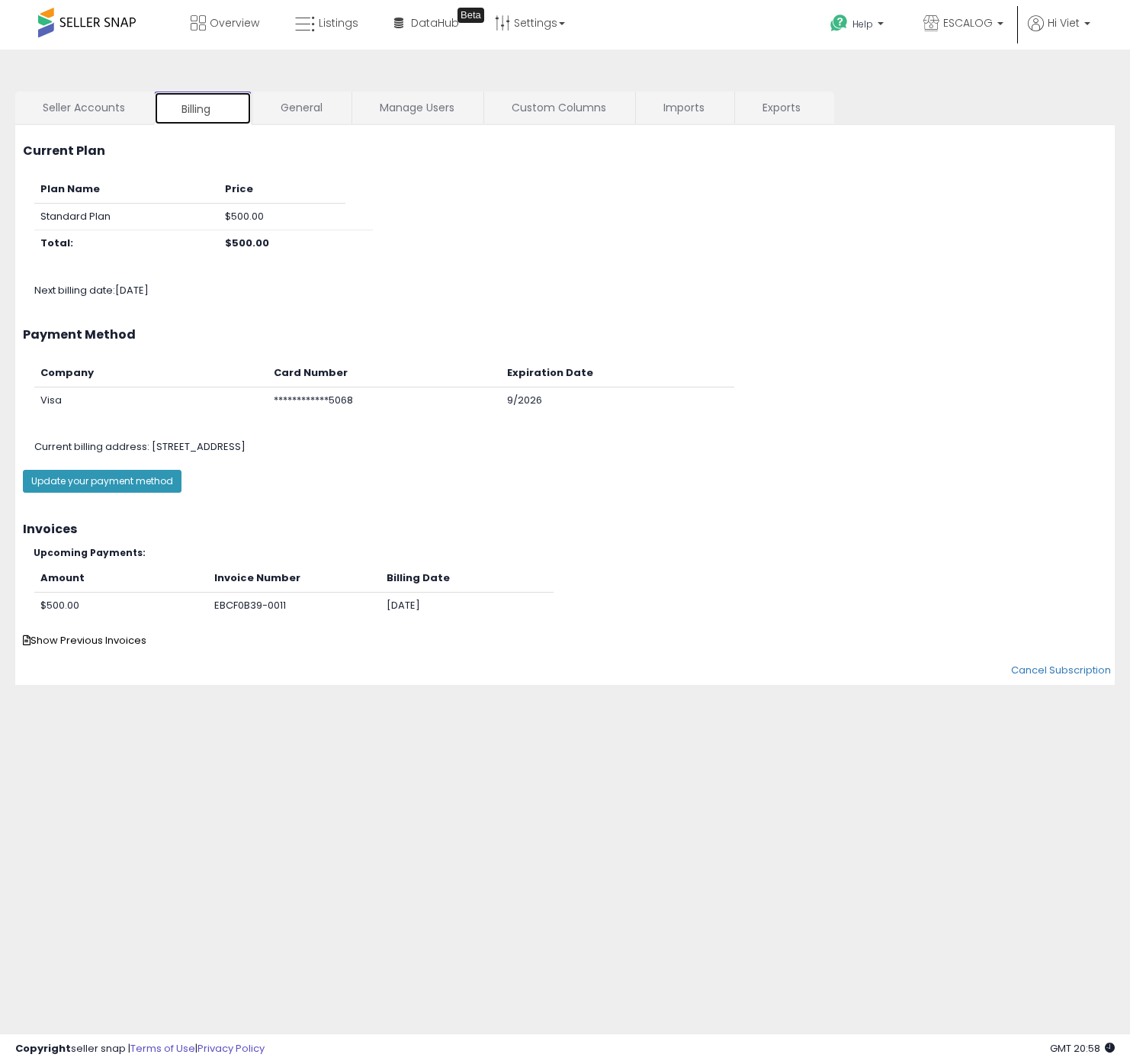  What do you see at coordinates (858, 26) in the screenshot?
I see `a: Help` at bounding box center [858, 26].